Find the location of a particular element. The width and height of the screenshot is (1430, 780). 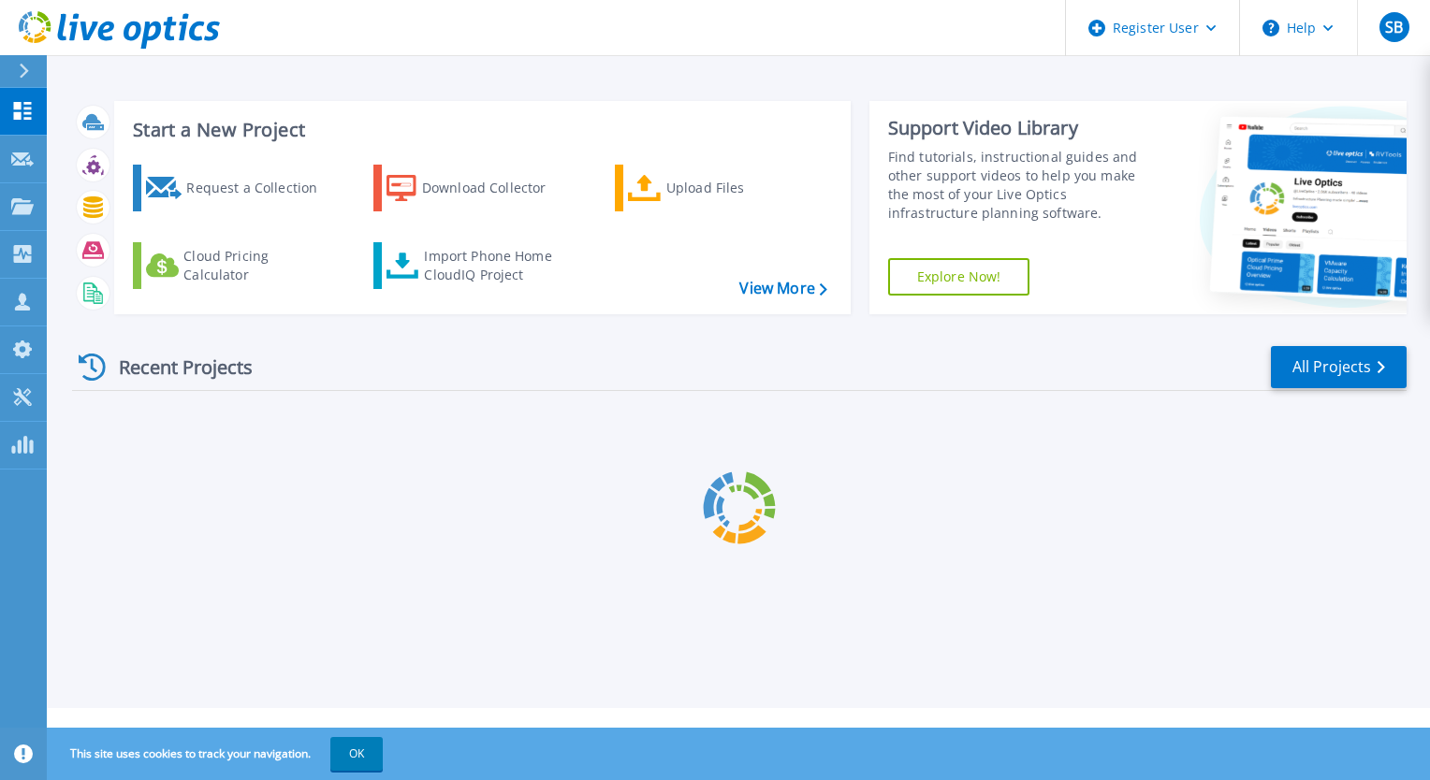

a: Cloud Pricing Calculator is located at coordinates (237, 266).